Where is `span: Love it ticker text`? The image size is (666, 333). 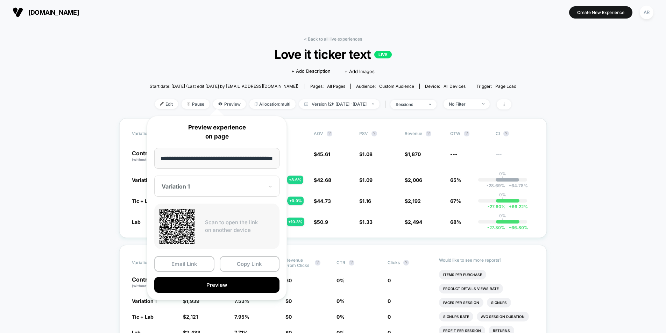 span: Love it ticker text is located at coordinates (333, 54).